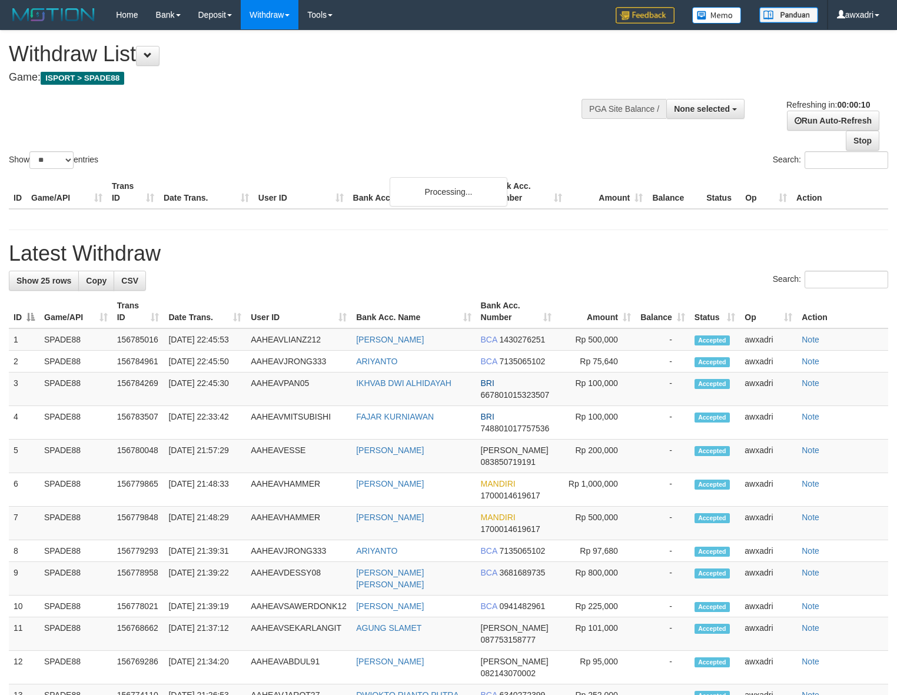 This screenshot has width=897, height=695. I want to click on span: Copy 1700014619617 to clipboard, so click(510, 496).